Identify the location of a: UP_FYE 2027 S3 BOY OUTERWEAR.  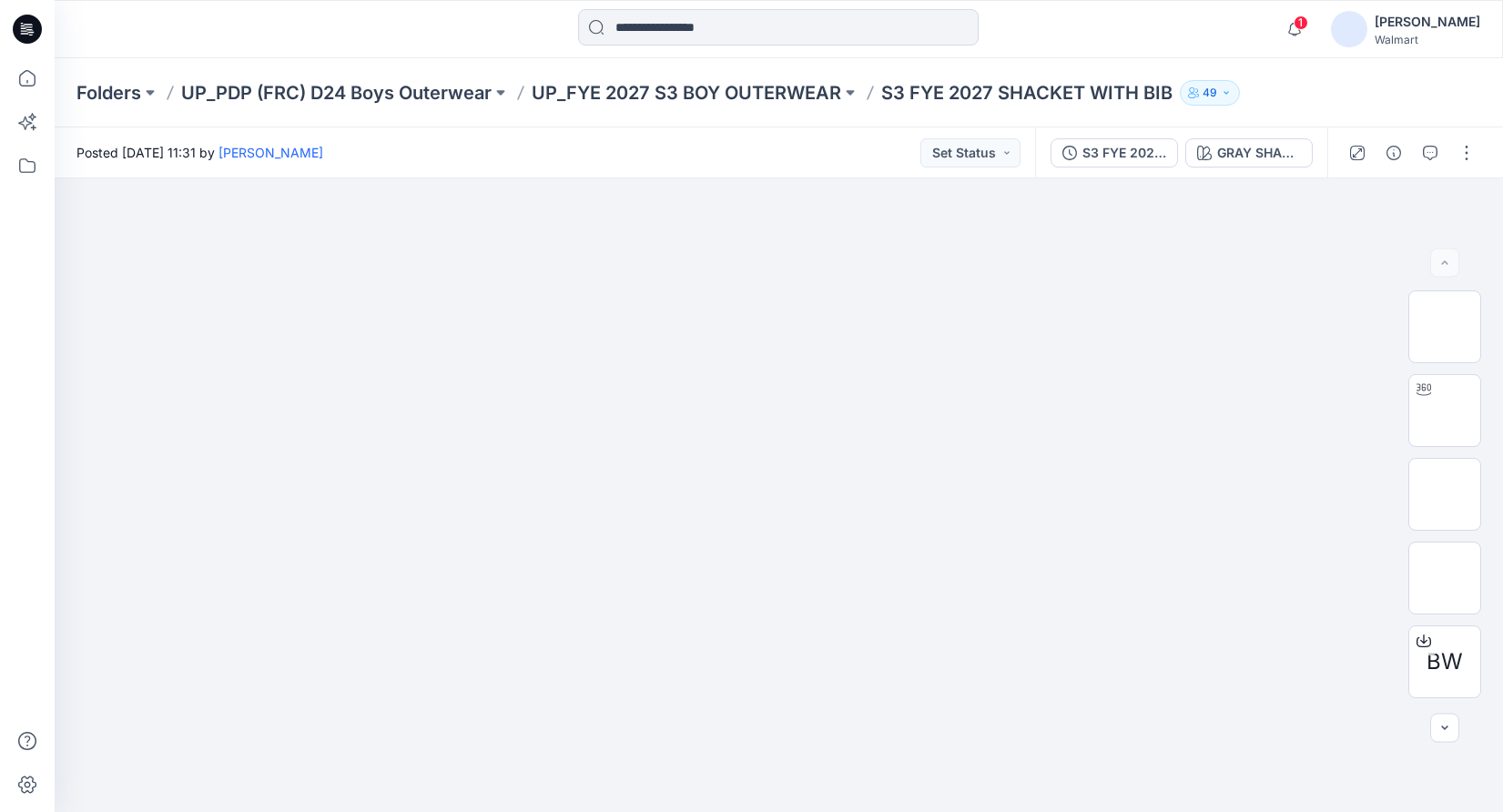
(687, 93).